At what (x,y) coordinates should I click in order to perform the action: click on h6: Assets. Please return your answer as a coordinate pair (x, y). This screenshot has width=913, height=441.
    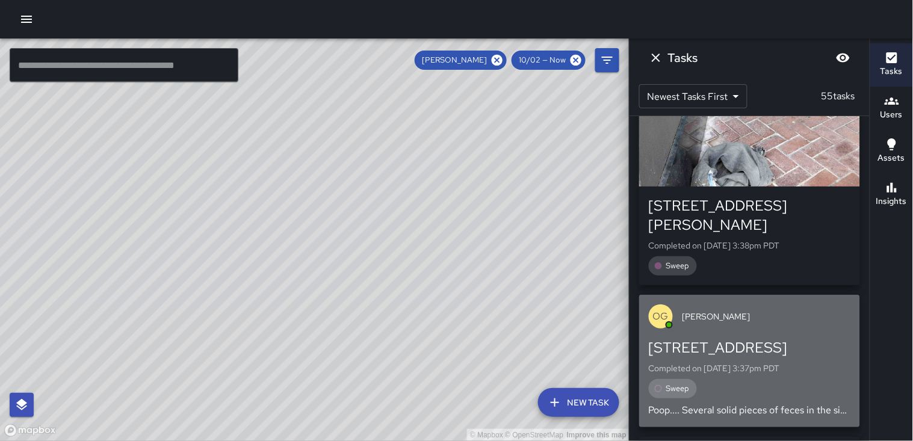
    Looking at the image, I should click on (891, 158).